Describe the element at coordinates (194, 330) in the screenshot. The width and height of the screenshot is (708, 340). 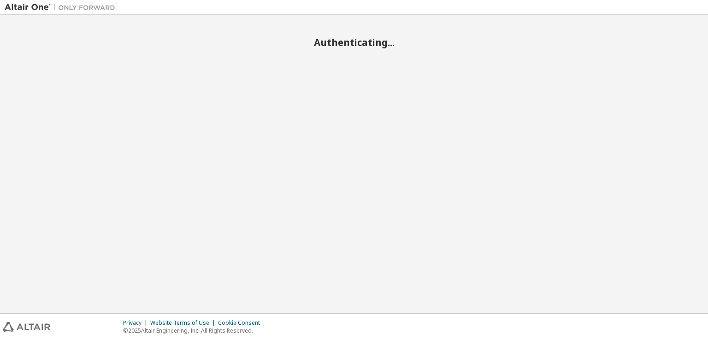
I see `p: © 2025 Altair Engineering, Inc. All Rights Reserved.` at that location.